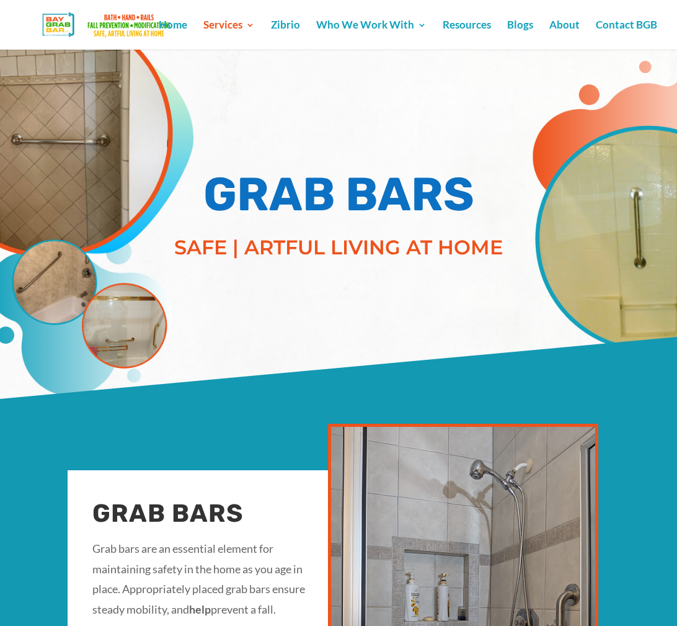  What do you see at coordinates (173, 35) in the screenshot?
I see `a: Home` at bounding box center [173, 35].